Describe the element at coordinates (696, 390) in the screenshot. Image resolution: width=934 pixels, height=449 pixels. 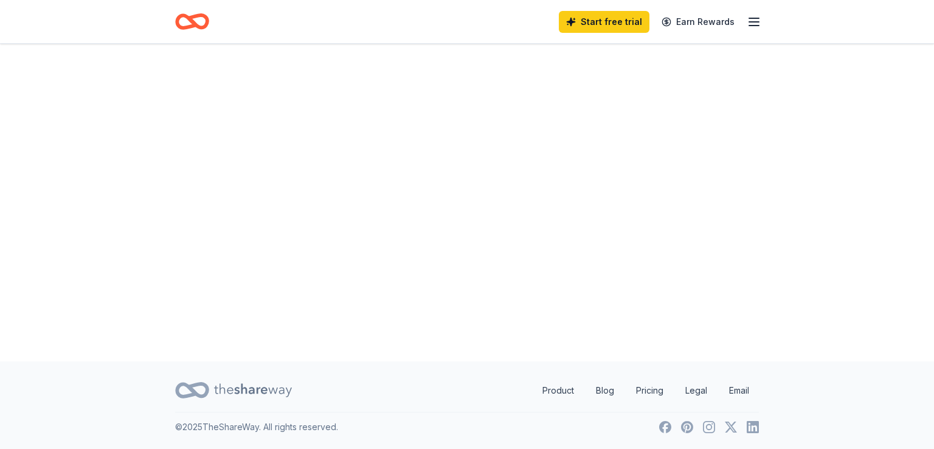
I see `a: Legal` at that location.